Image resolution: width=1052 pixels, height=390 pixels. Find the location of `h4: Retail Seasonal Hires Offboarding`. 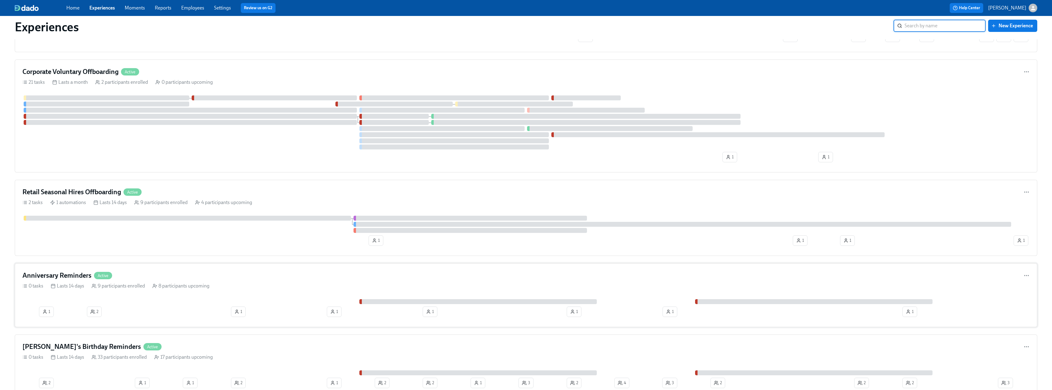

h4: Retail Seasonal Hires Offboarding is located at coordinates (72, 192).